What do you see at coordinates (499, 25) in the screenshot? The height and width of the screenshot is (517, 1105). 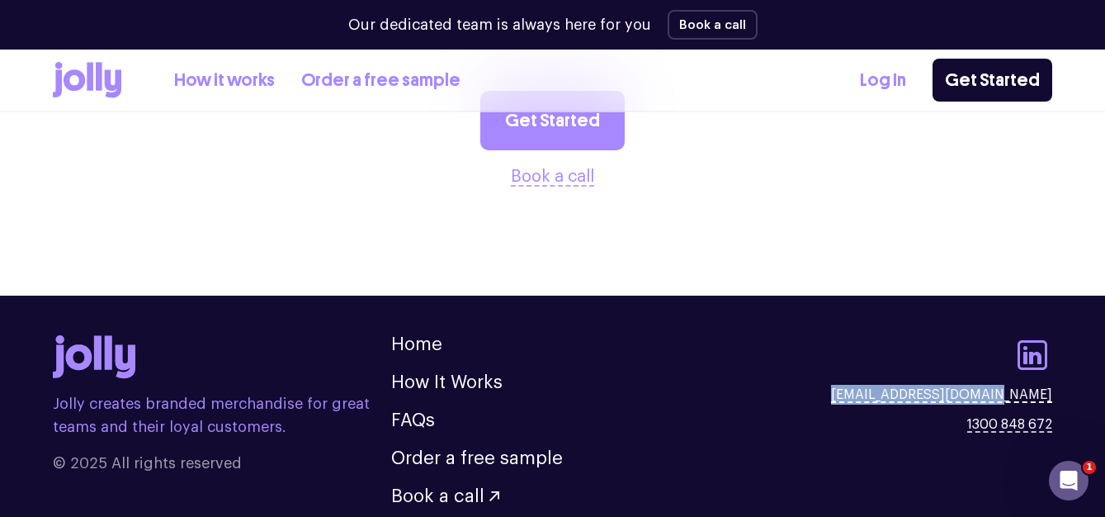 I see `p: Our dedicated team is always here for you` at bounding box center [499, 25].